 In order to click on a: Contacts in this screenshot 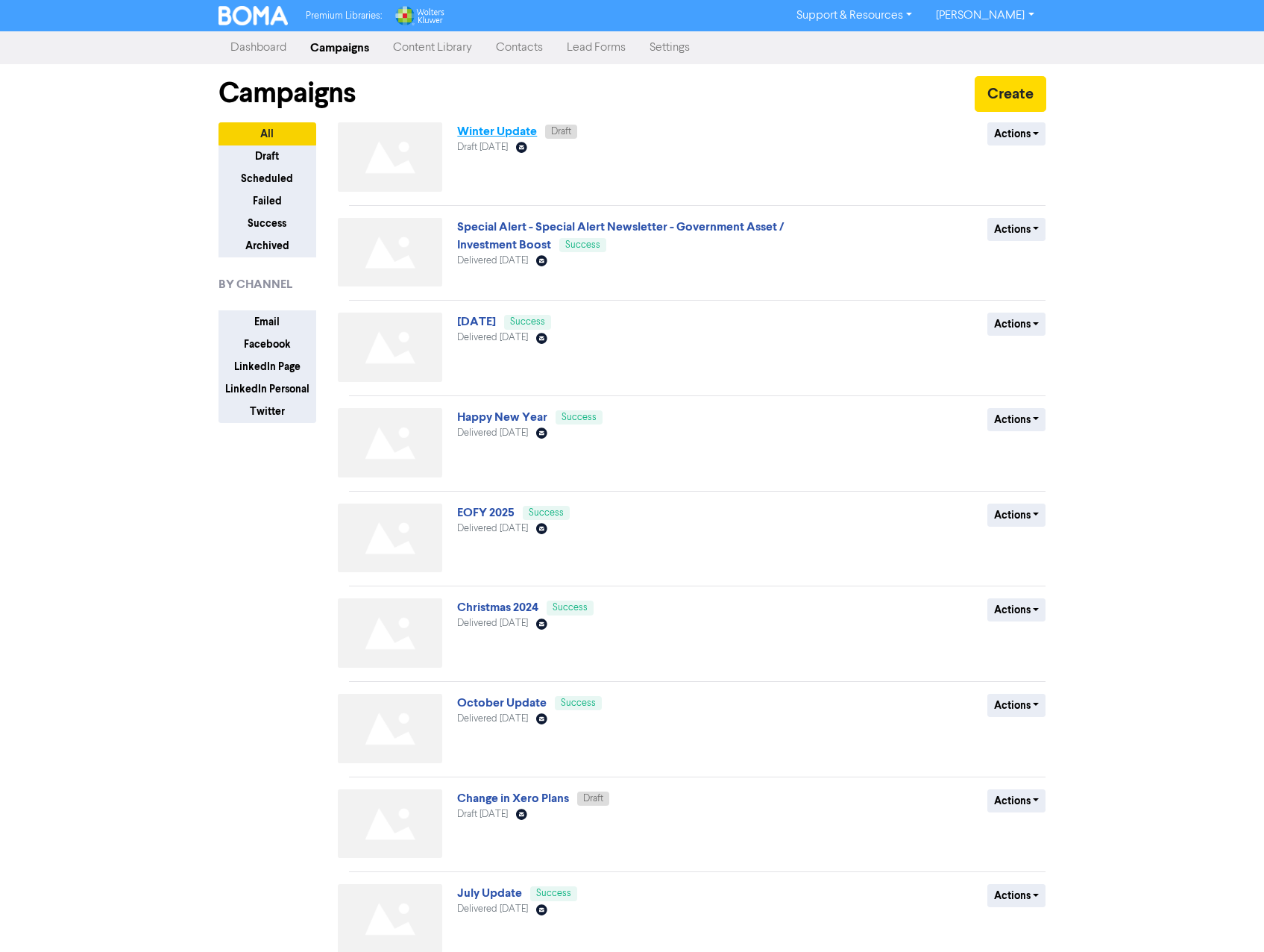, I will do `click(519, 48)`.